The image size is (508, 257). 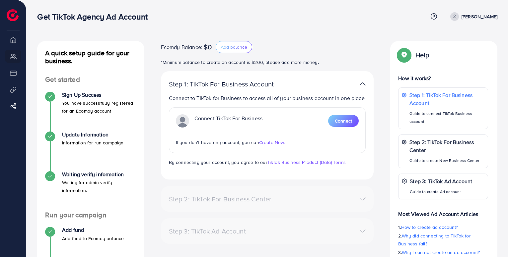 I want to click on span: Add balance, so click(x=234, y=47).